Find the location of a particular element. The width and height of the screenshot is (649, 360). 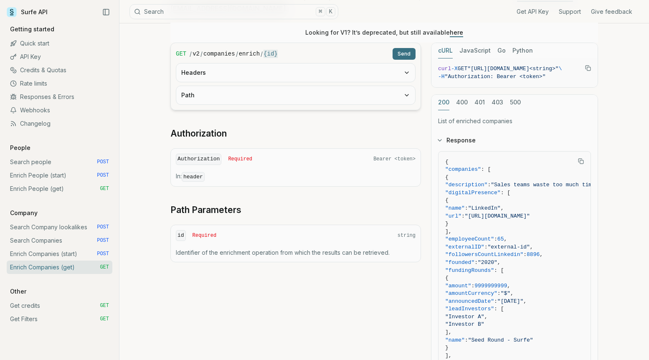

a: Enrich Companies (start) POST is located at coordinates (59, 254).